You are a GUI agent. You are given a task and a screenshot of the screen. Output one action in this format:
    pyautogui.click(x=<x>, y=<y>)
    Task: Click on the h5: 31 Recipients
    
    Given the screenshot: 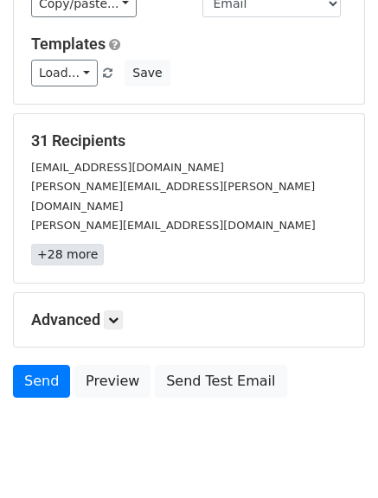 What is the action you would take?
    pyautogui.click(x=189, y=141)
    